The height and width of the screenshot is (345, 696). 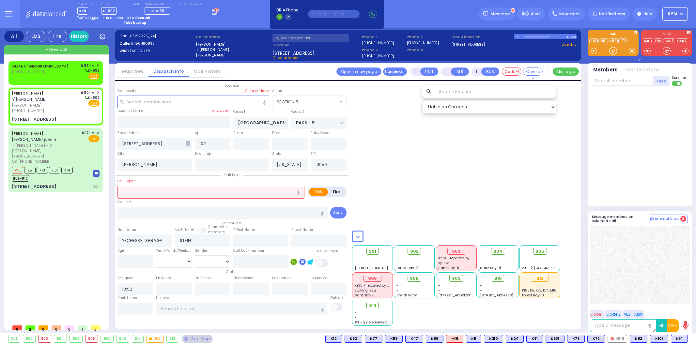 I want to click on span: 913, so click(x=373, y=306).